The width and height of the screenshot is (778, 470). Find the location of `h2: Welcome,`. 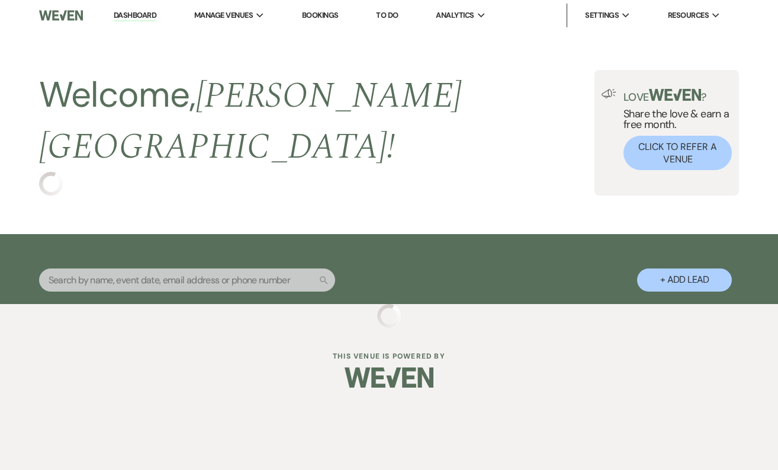

h2: Welcome, is located at coordinates (317, 121).